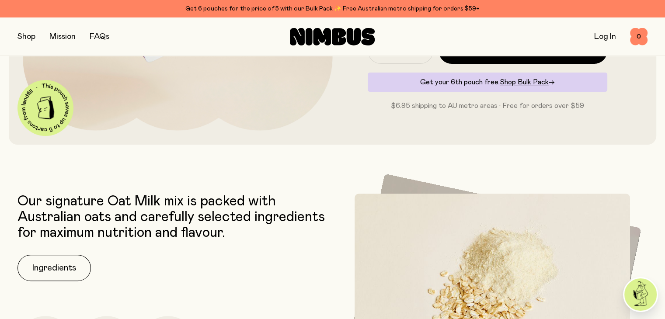 The width and height of the screenshot is (665, 319). Describe the element at coordinates (173, 217) in the screenshot. I see `p: Our signature Oat Milk mix is packed with Australian oats and carefully selected ingredients for ...` at that location.